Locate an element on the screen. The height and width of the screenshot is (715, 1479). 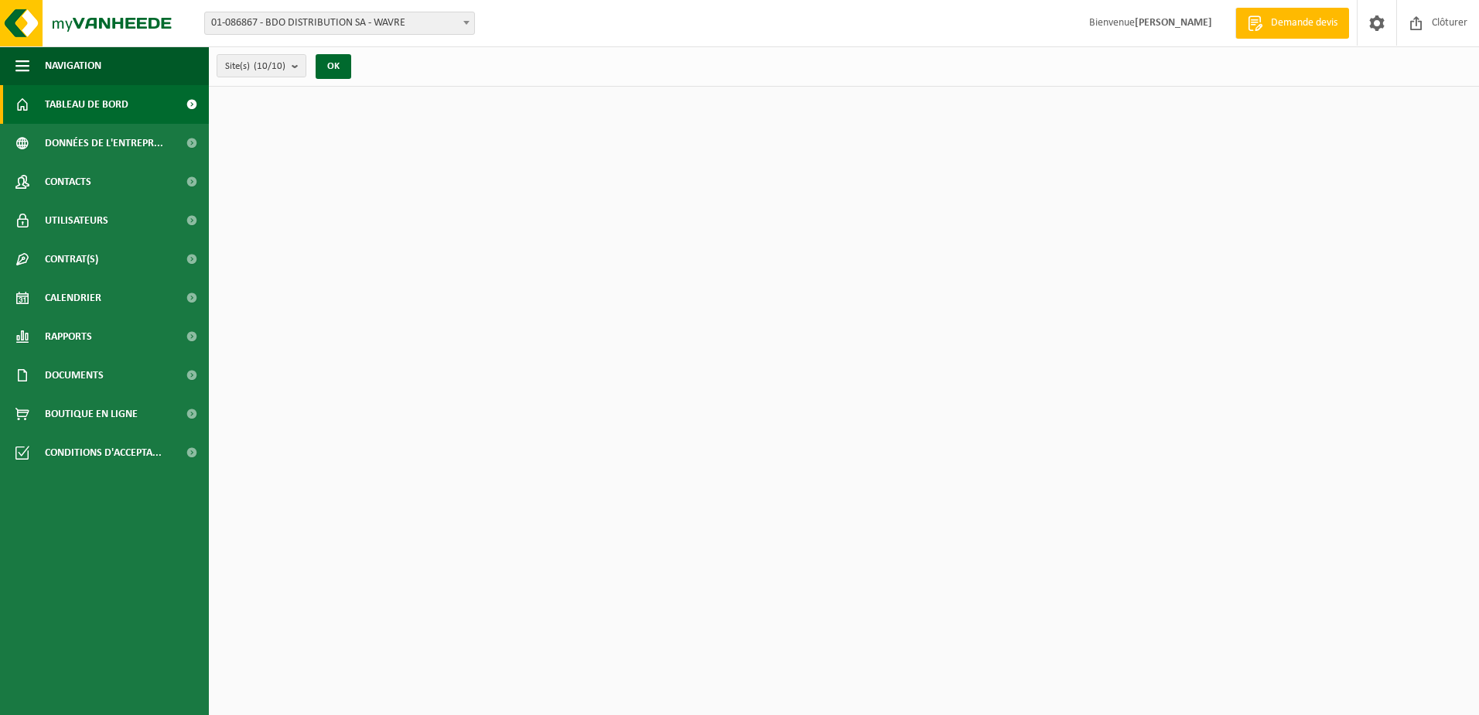
span: Données de l'entrepr... is located at coordinates (104, 143).